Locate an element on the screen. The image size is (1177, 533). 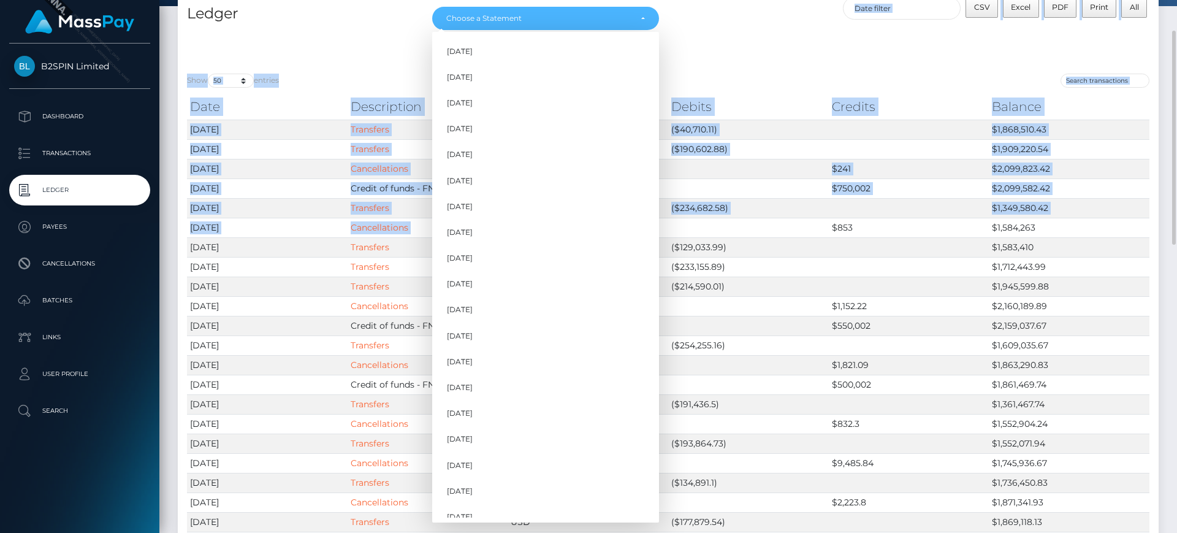
input: Search transactions is located at coordinates (1105, 80).